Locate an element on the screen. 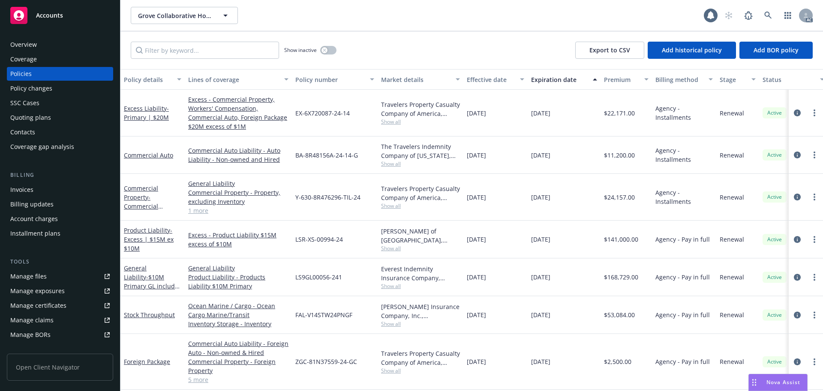 This screenshot has width=823, height=391. div: Travelers Property Casualty Company of America, Travelers Insurance is located at coordinates (421, 358).